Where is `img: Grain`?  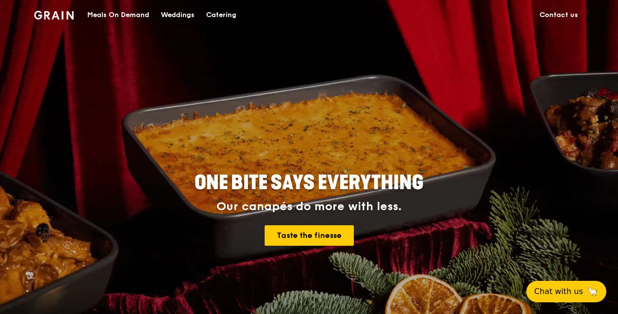
img: Grain is located at coordinates (54, 15).